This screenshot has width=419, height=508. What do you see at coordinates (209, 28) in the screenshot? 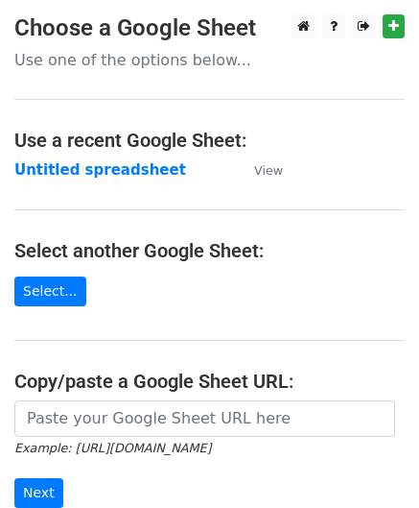
I see `h3: Choose a Google Sheet` at bounding box center [209, 28].